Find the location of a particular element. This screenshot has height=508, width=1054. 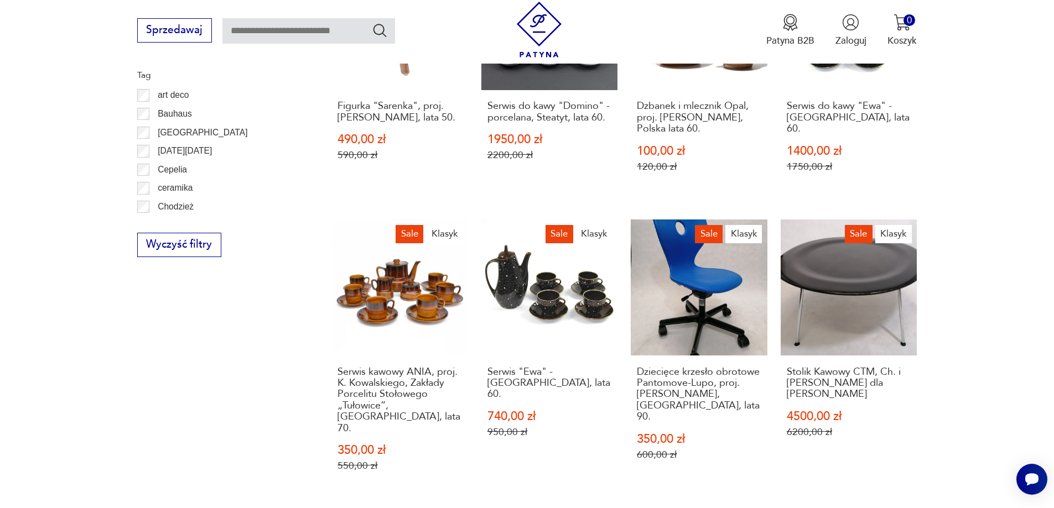

p: 1950,00 zł is located at coordinates (549, 139).